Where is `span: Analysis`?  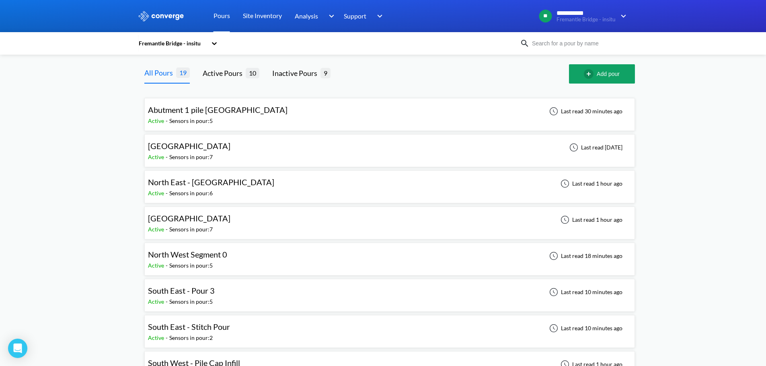
span: Analysis is located at coordinates (306, 16).